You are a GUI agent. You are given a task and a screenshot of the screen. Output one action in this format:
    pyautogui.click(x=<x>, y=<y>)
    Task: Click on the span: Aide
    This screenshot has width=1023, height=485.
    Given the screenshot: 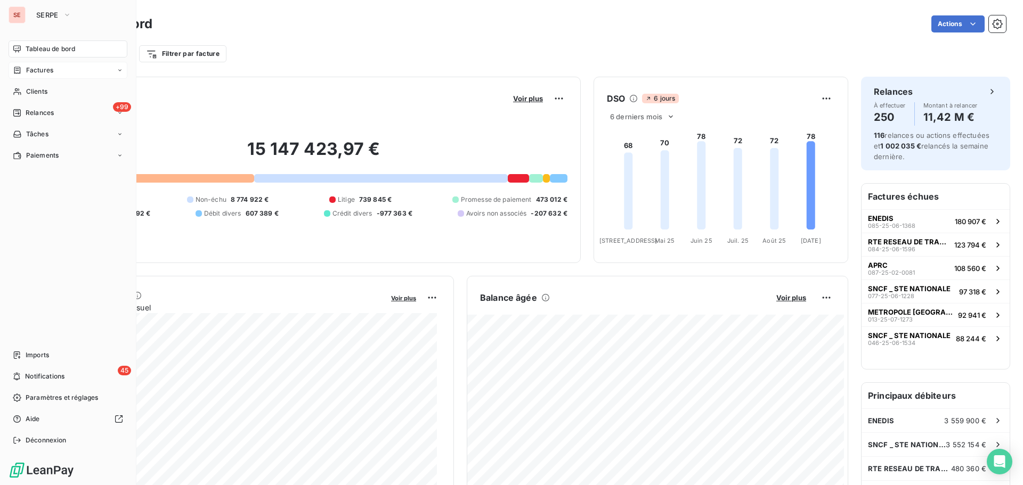 What is the action you would take?
    pyautogui.click(x=32, y=419)
    